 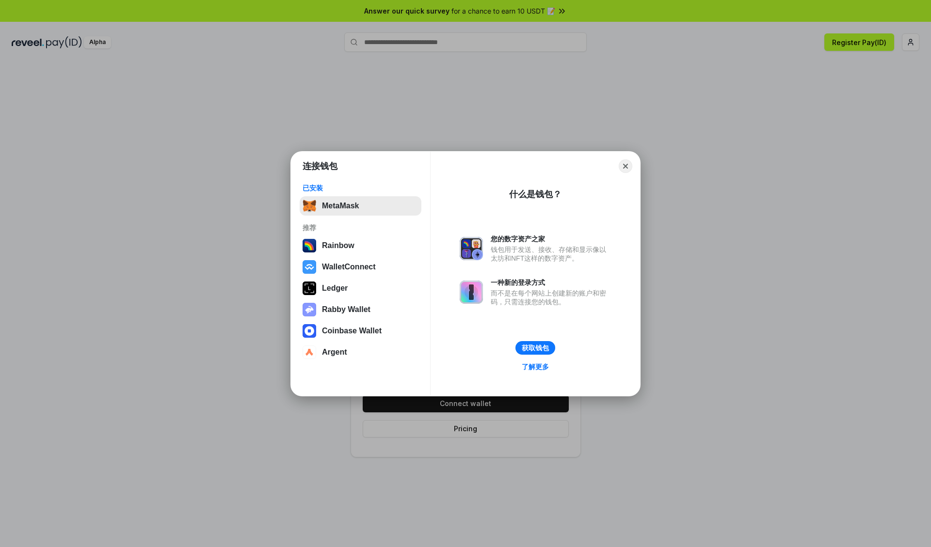 What do you see at coordinates (360, 228) in the screenshot?
I see `div: 推荐` at bounding box center [360, 228].